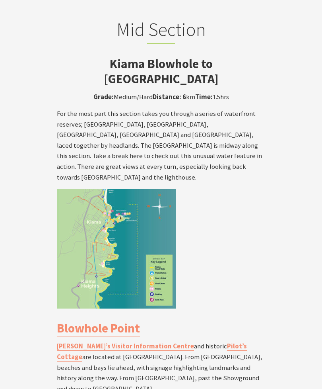 The image size is (322, 389). I want to click on p: For the most part this section takes you through a series of waterfront reserves; [GEOGRAPHIC_DAT..., so click(161, 146).